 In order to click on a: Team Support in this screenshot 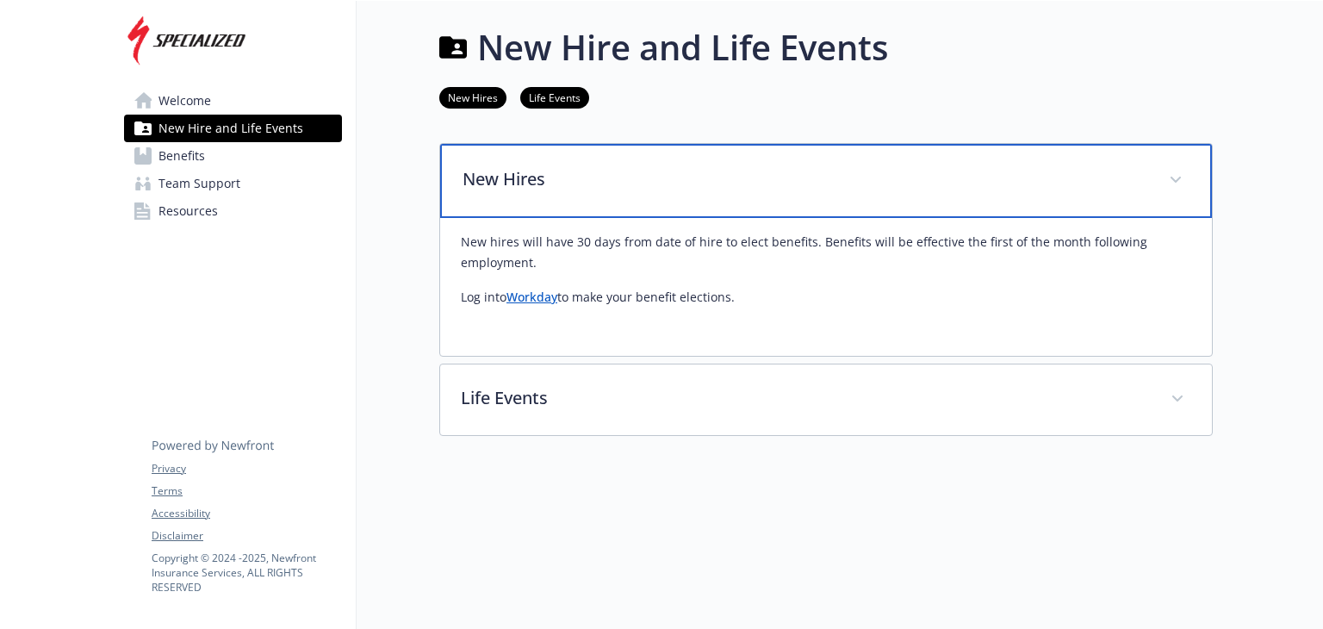, I will do `click(233, 183)`.